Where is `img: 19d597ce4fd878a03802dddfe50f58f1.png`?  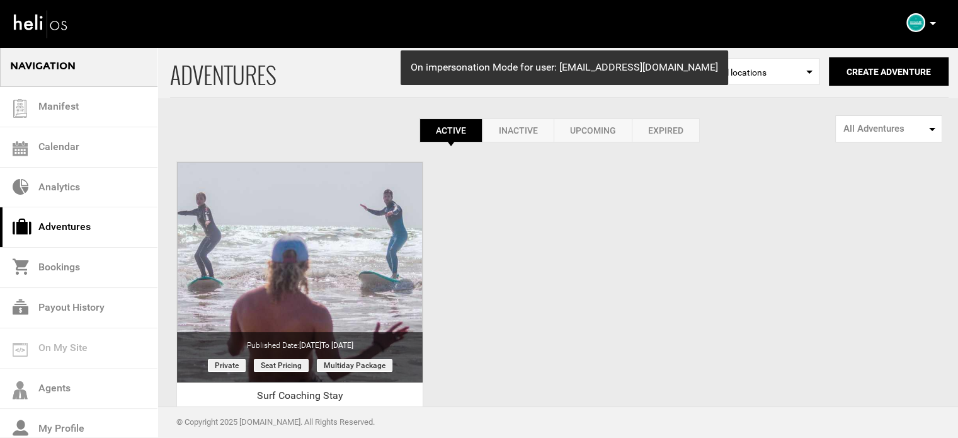
img: 19d597ce4fd878a03802dddfe50f58f1.png is located at coordinates (916, 23).